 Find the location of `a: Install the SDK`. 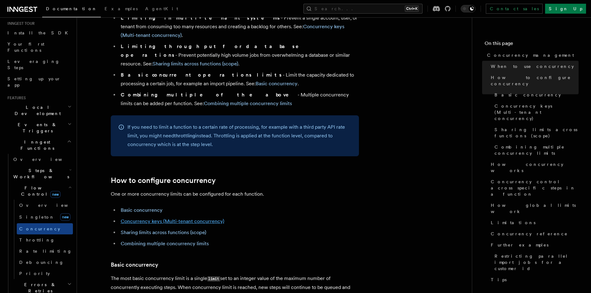

a: Install the SDK is located at coordinates (39, 33).